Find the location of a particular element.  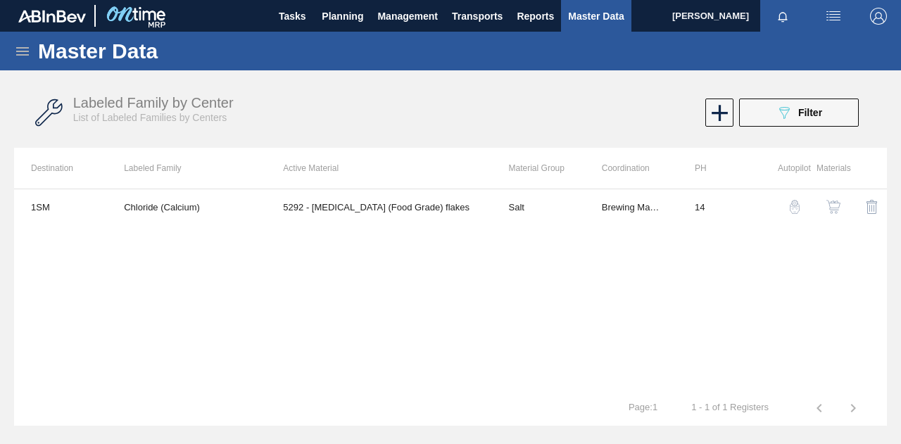

span: Reports is located at coordinates (535, 16).